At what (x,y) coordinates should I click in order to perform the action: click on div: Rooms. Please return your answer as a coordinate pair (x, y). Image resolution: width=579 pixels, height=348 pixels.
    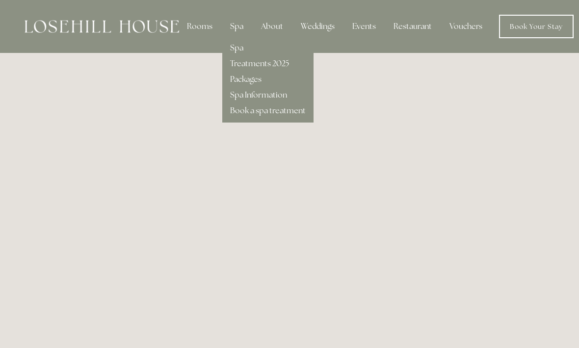
    Looking at the image, I should click on (200, 26).